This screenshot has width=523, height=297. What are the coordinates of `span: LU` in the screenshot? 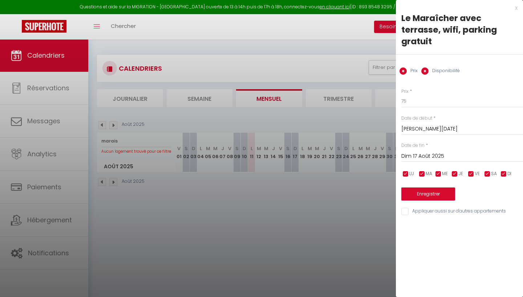 It's located at (411, 174).